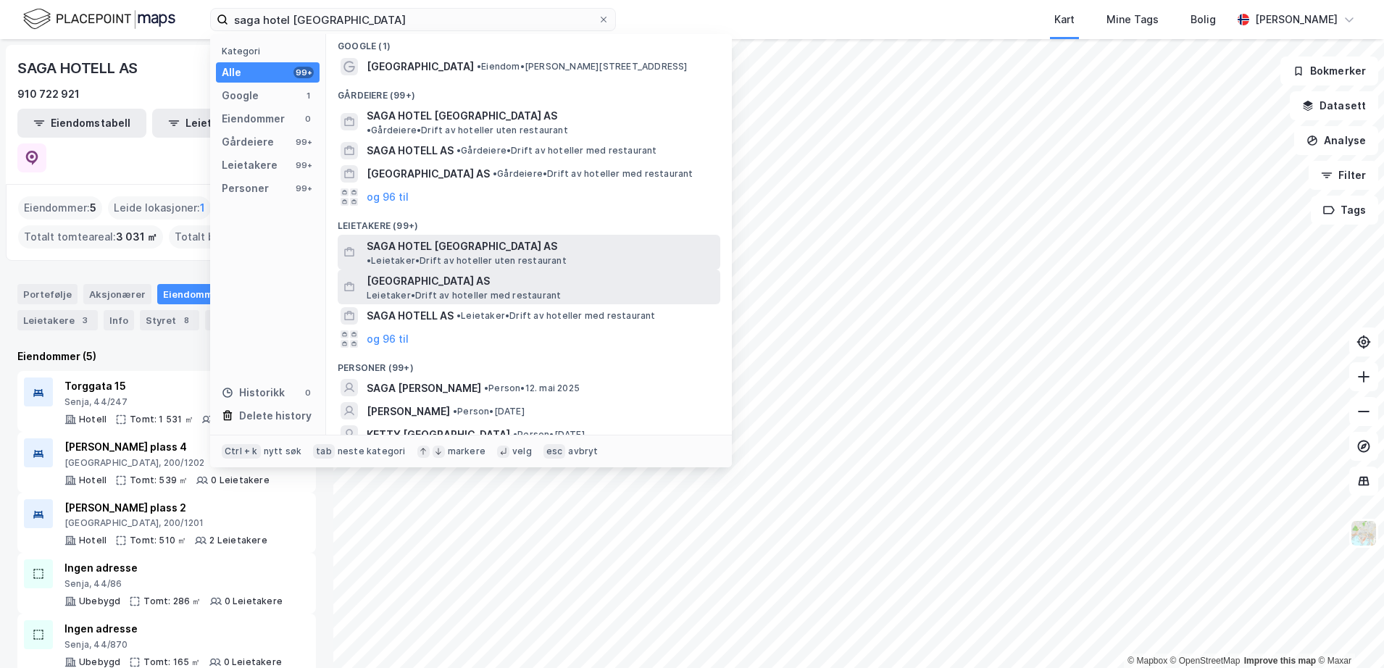 The width and height of the screenshot is (1384, 668). What do you see at coordinates (1329, 71) in the screenshot?
I see `button: Bokmerker` at bounding box center [1329, 71].